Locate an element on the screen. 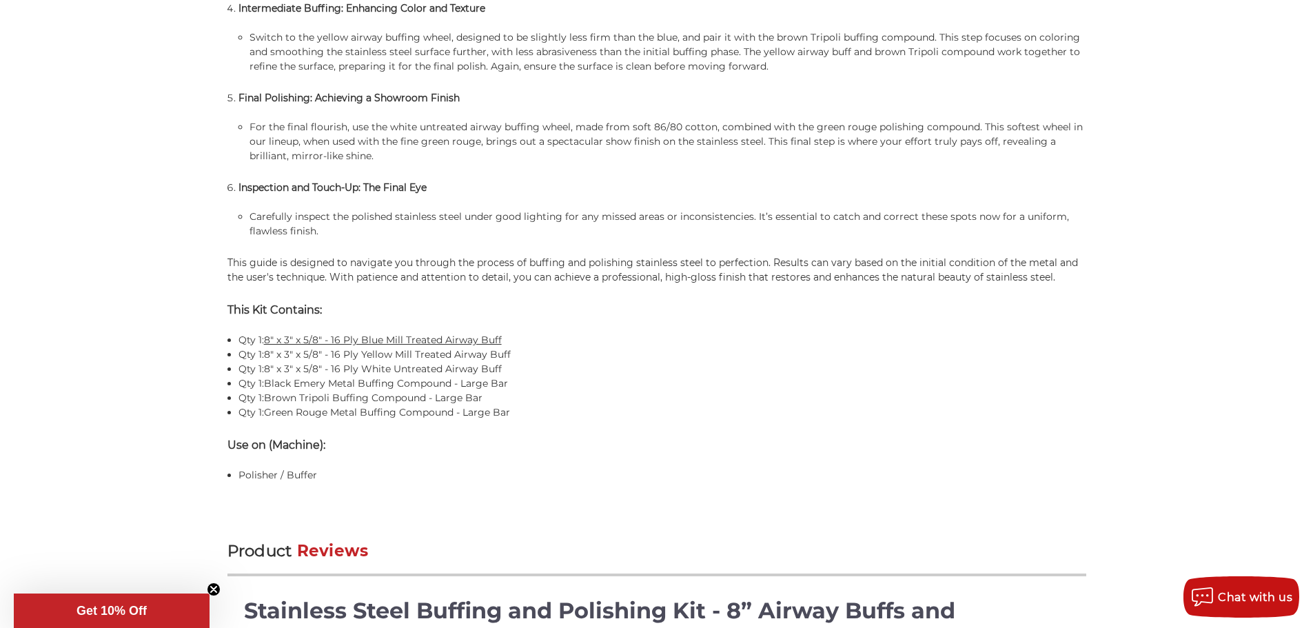 The image size is (1313, 628). li: For the final flourish, use the white untreated airway buffing wheel, made from soft 86/80 cotton... is located at coordinates (667, 141).